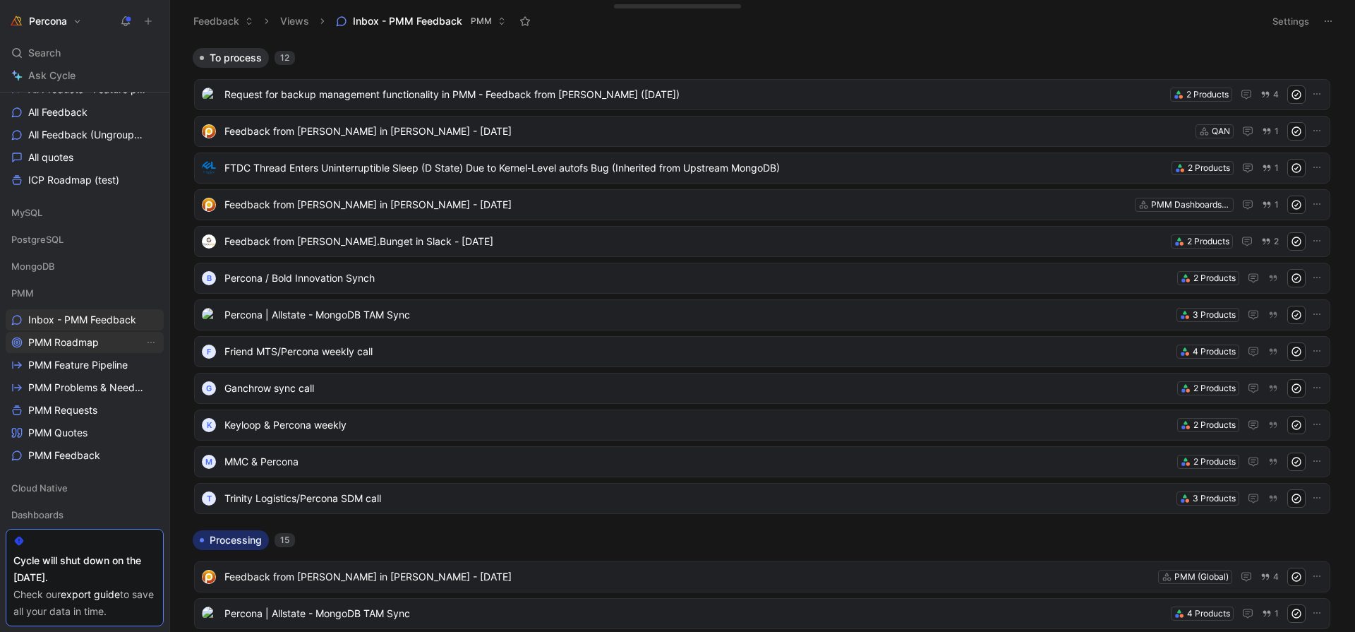  Describe the element at coordinates (87, 387) in the screenshot. I see `span: PMM Problems & Needs (WIP)` at that location.